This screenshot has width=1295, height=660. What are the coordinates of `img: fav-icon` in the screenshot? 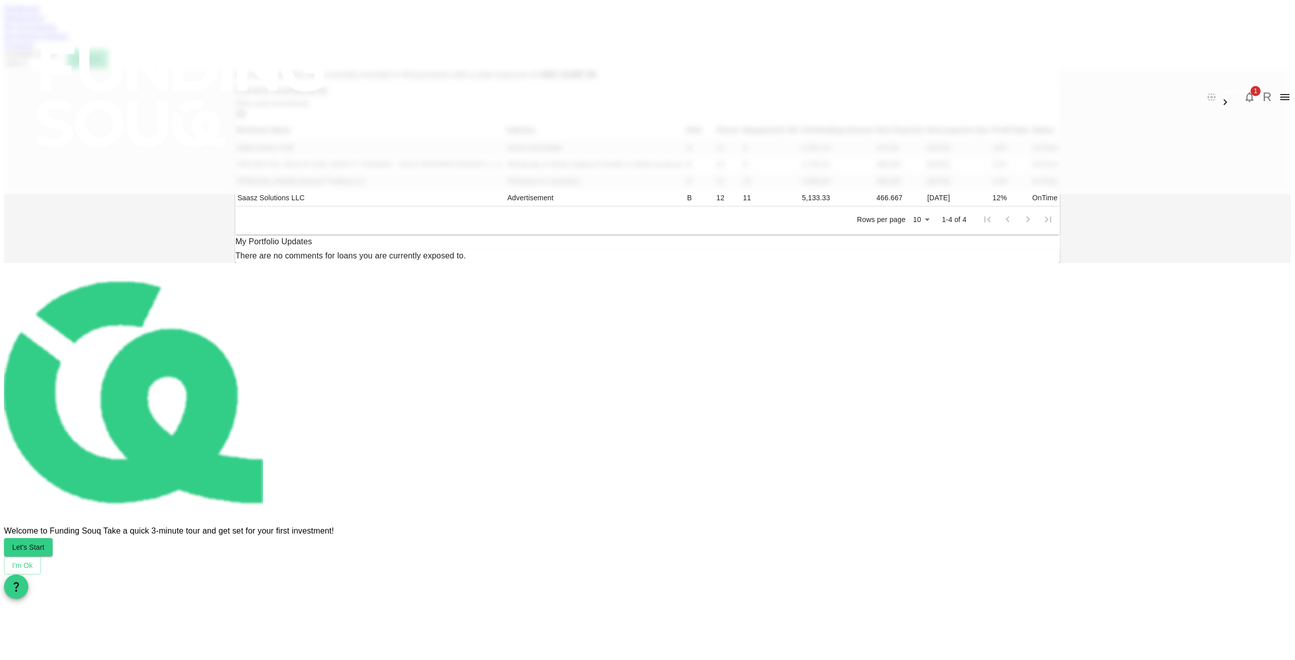 It's located at (134, 393).